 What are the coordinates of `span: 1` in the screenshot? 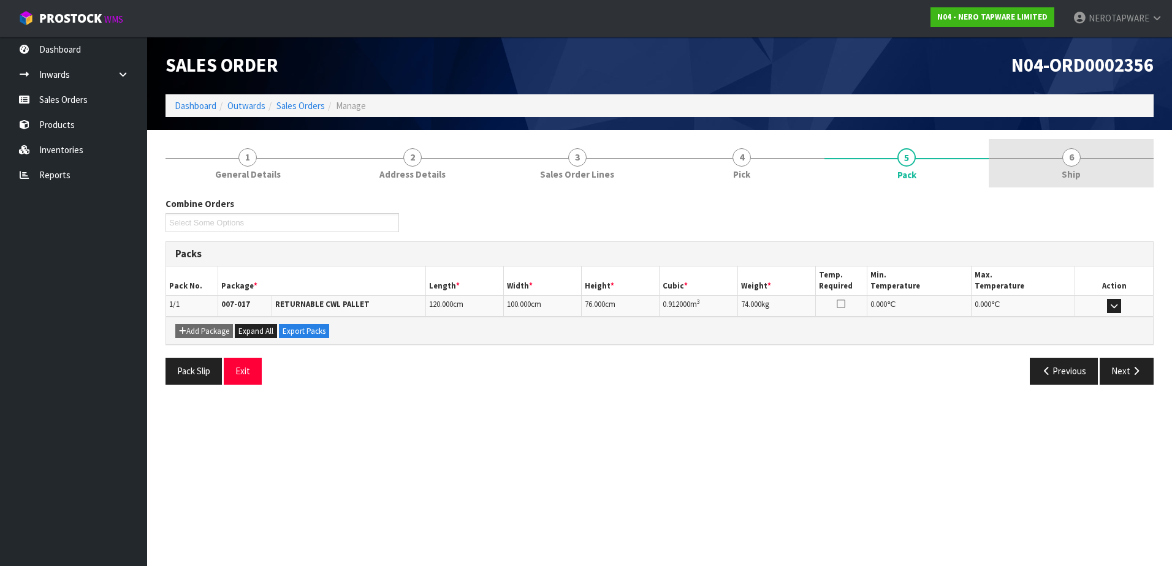 It's located at (248, 158).